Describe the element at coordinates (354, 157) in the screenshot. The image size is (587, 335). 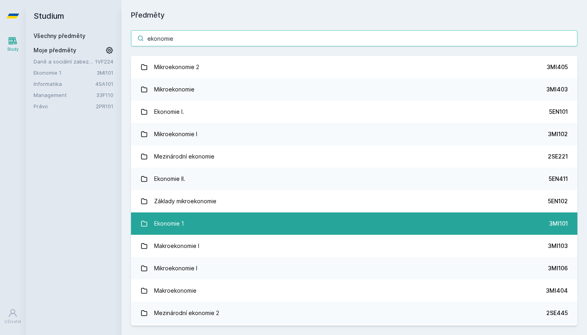
I see `a: Mezinárodní ekonomie 2SE221` at that location.